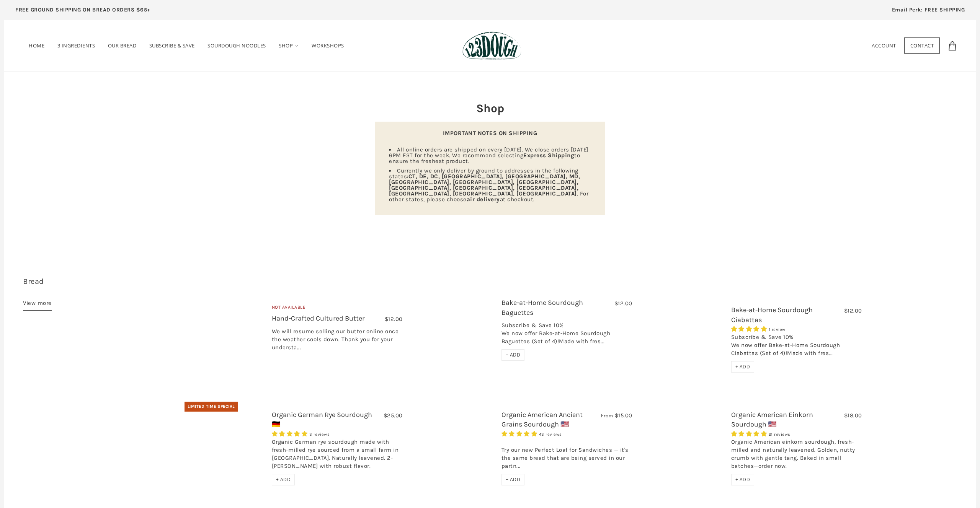 This screenshot has width=980, height=508. What do you see at coordinates (567, 335) in the screenshot?
I see `div: Subscribe & Save 10% We now offer Bake-at-Home Sourdough Baguettes (Set of 4)!Made with fres...` at bounding box center [567, 335].